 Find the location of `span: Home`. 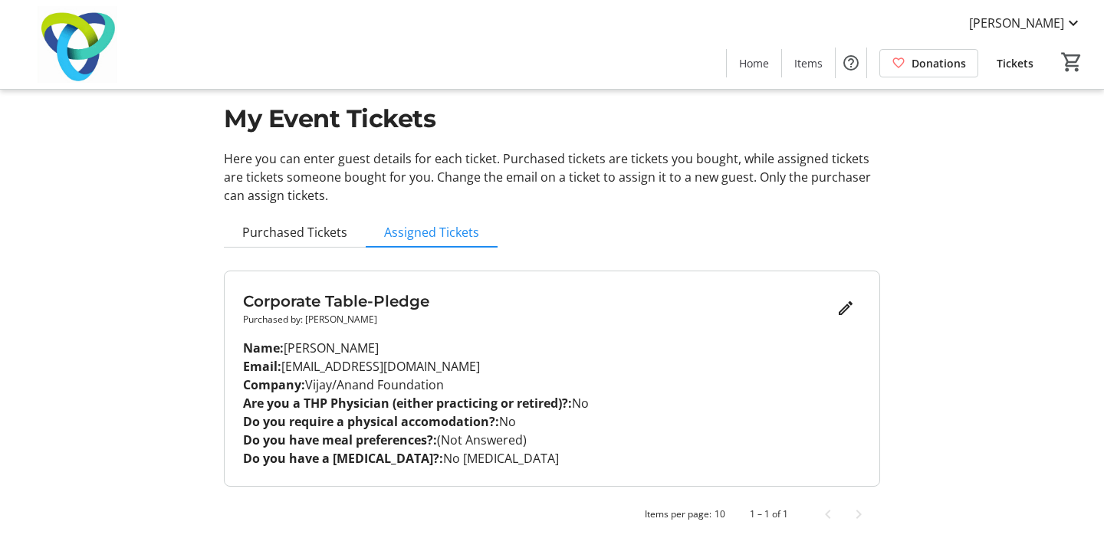

span: Home is located at coordinates (753, 63).